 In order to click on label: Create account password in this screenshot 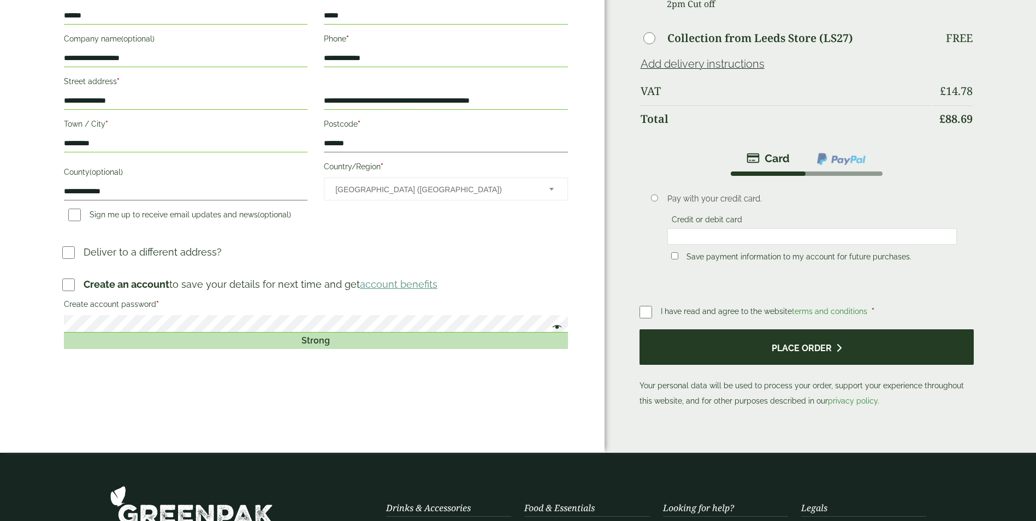, I will do `click(316, 306)`.